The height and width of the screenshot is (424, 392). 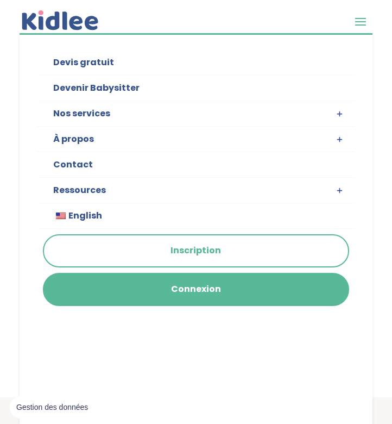 What do you see at coordinates (196, 63) in the screenshot?
I see `a: Devis gratuit` at bounding box center [196, 63].